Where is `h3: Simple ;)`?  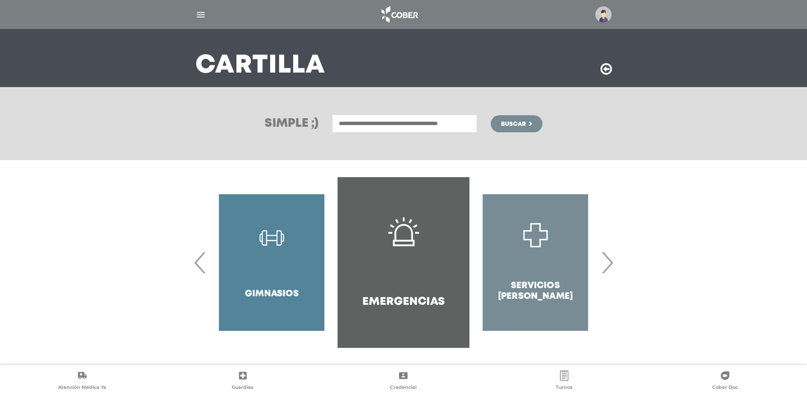 h3: Simple ;) is located at coordinates (291, 124).